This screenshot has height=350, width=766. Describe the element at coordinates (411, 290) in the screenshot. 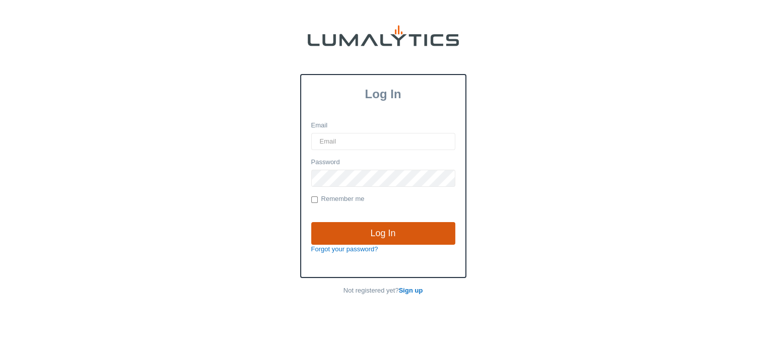

I see `a: Sign up` at that location.